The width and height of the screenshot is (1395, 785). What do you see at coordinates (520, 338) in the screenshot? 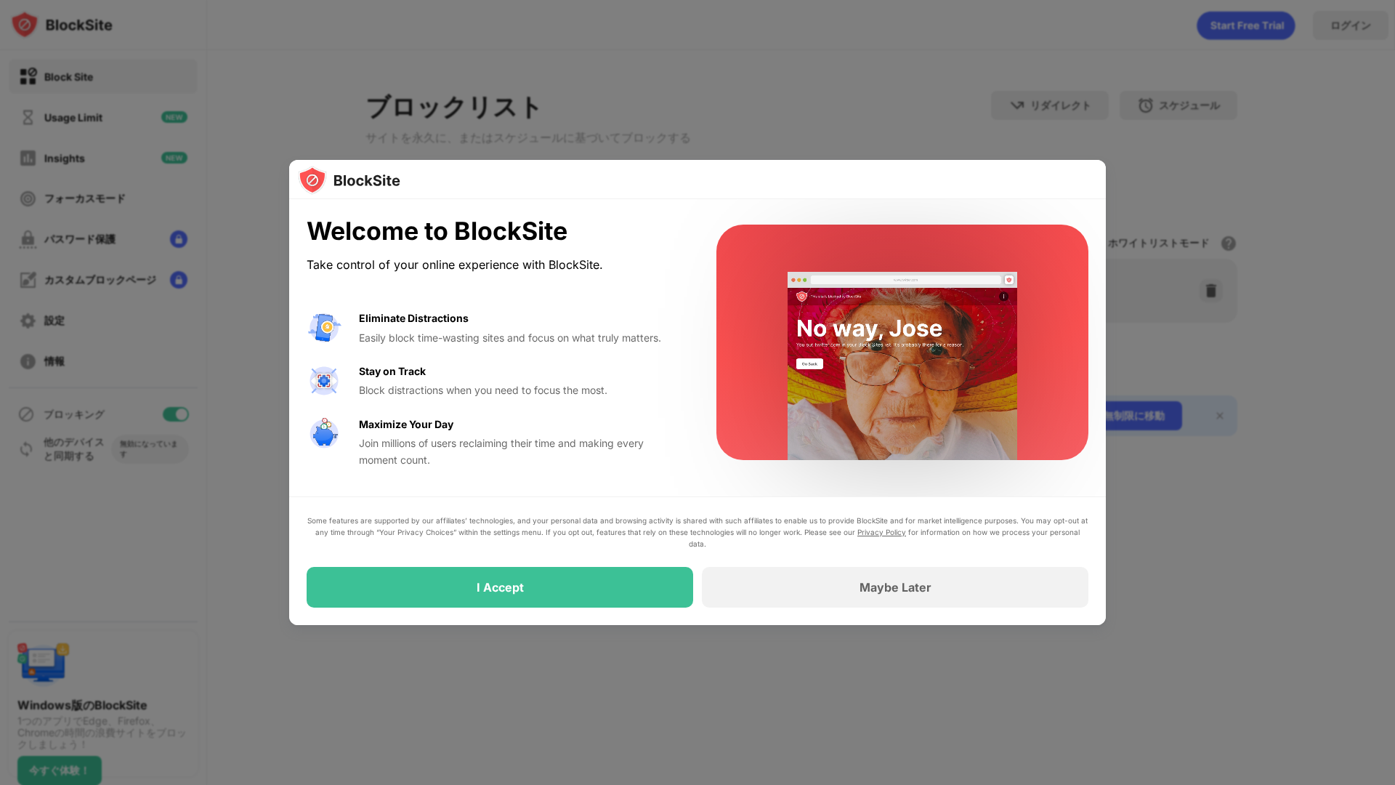
I see `div: Easily block time-wasting sites and focus on what truly matters.` at bounding box center [520, 338].